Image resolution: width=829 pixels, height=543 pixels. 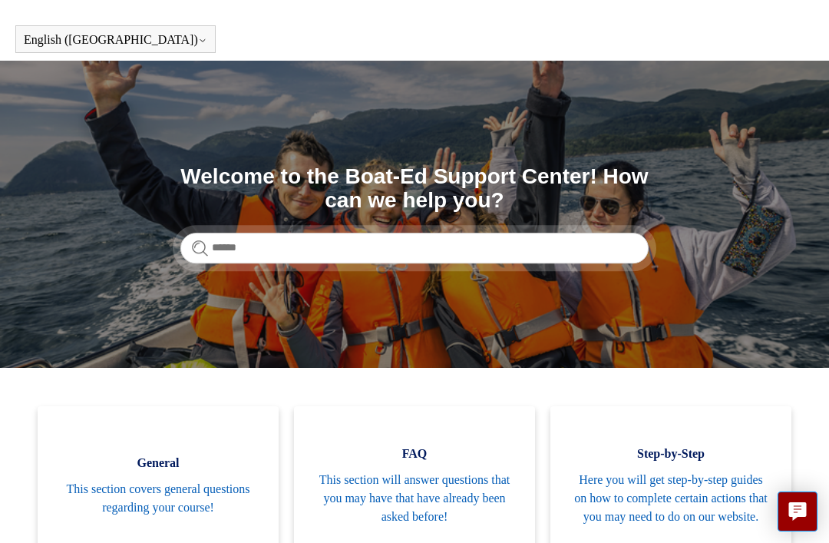 What do you see at coordinates (414, 454) in the screenshot?
I see `span: FAQ` at bounding box center [414, 454].